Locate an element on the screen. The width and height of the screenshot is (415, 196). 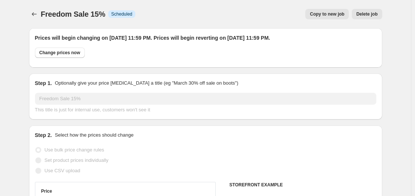
button: Delete job is located at coordinates (366, 14).